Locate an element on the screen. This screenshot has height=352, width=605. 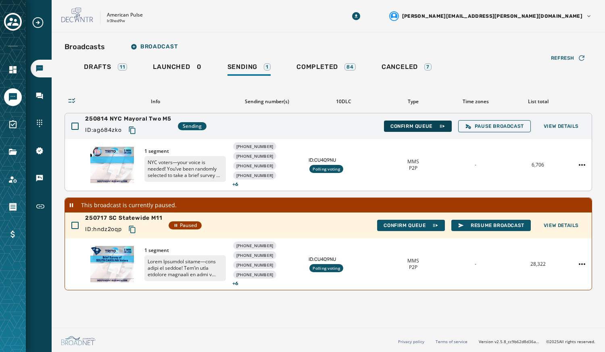
button: Expand sub nav menu is located at coordinates (41, 23).